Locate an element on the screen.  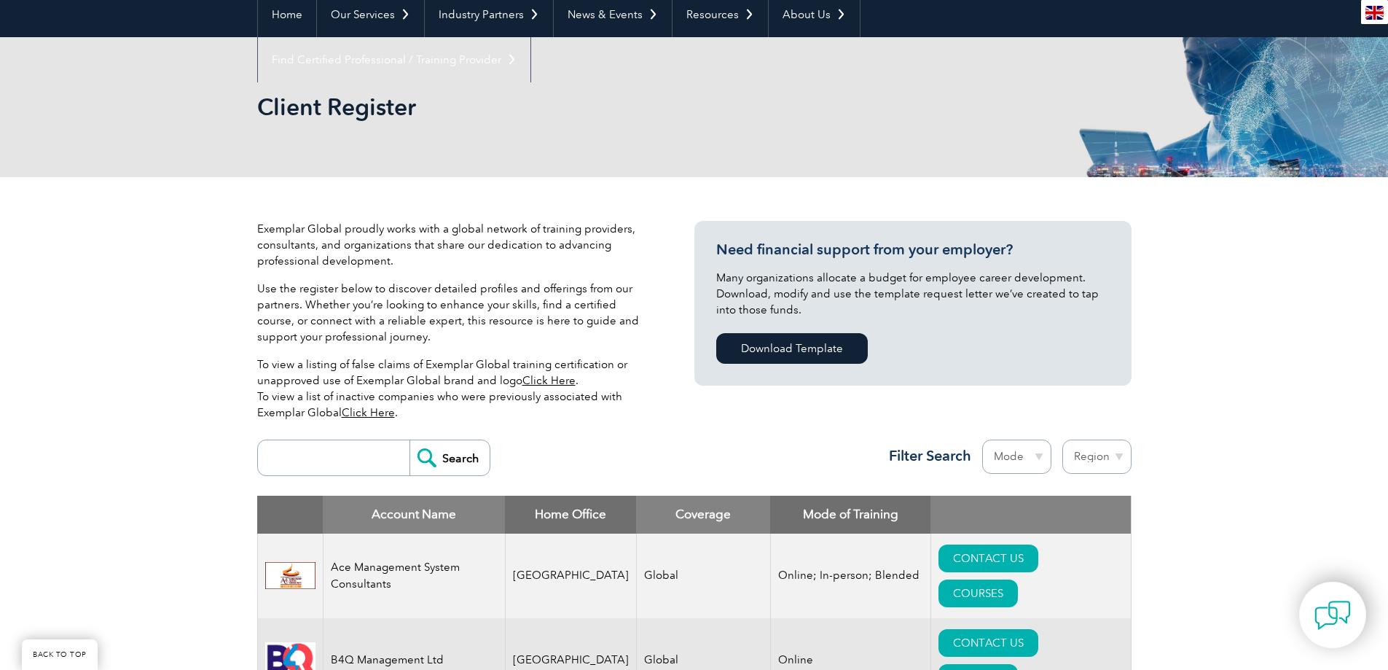
input: Search is located at coordinates (450, 458).